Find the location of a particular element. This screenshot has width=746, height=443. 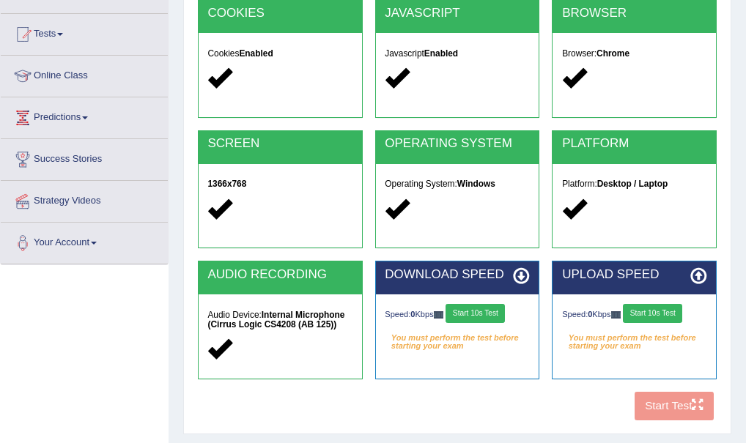

a: Online Class is located at coordinates (84, 74).